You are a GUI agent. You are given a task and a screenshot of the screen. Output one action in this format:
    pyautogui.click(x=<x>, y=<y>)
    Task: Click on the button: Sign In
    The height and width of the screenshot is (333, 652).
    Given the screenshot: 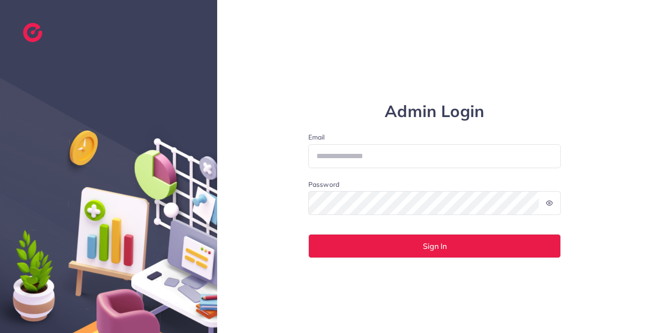 What is the action you would take?
    pyautogui.click(x=435, y=246)
    